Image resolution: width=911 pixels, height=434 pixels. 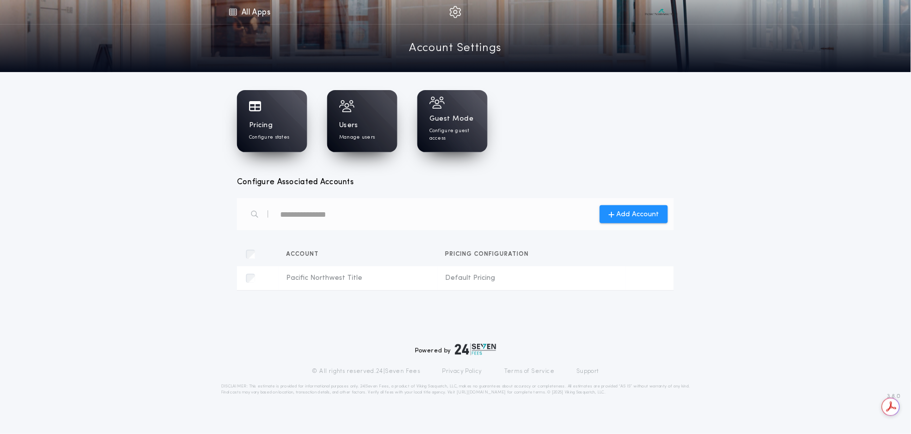 I want to click on span: Add Account, so click(x=638, y=214).